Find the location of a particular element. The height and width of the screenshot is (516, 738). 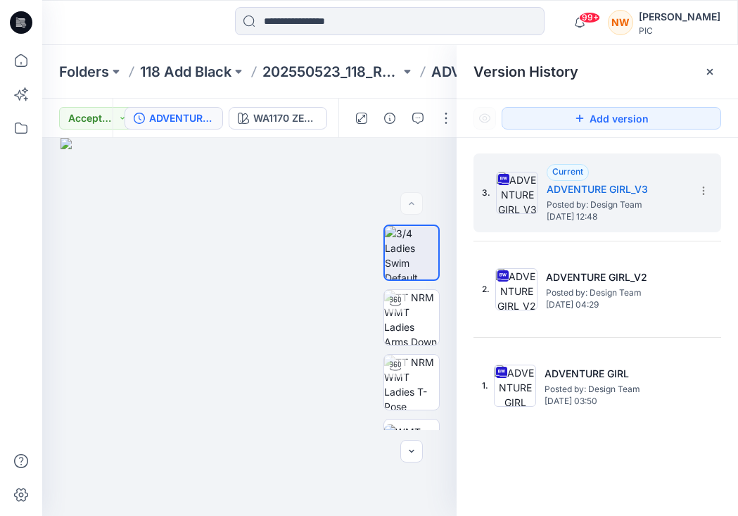

p: ADVENTURE GIRL is located at coordinates (492, 72).